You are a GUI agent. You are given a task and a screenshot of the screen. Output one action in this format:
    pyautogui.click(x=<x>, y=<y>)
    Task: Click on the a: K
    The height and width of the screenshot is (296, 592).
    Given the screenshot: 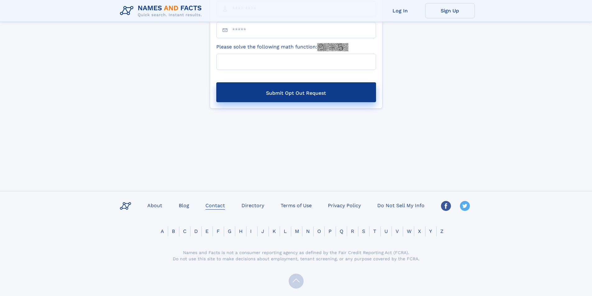 What is the action you would take?
    pyautogui.click(x=274, y=231)
    